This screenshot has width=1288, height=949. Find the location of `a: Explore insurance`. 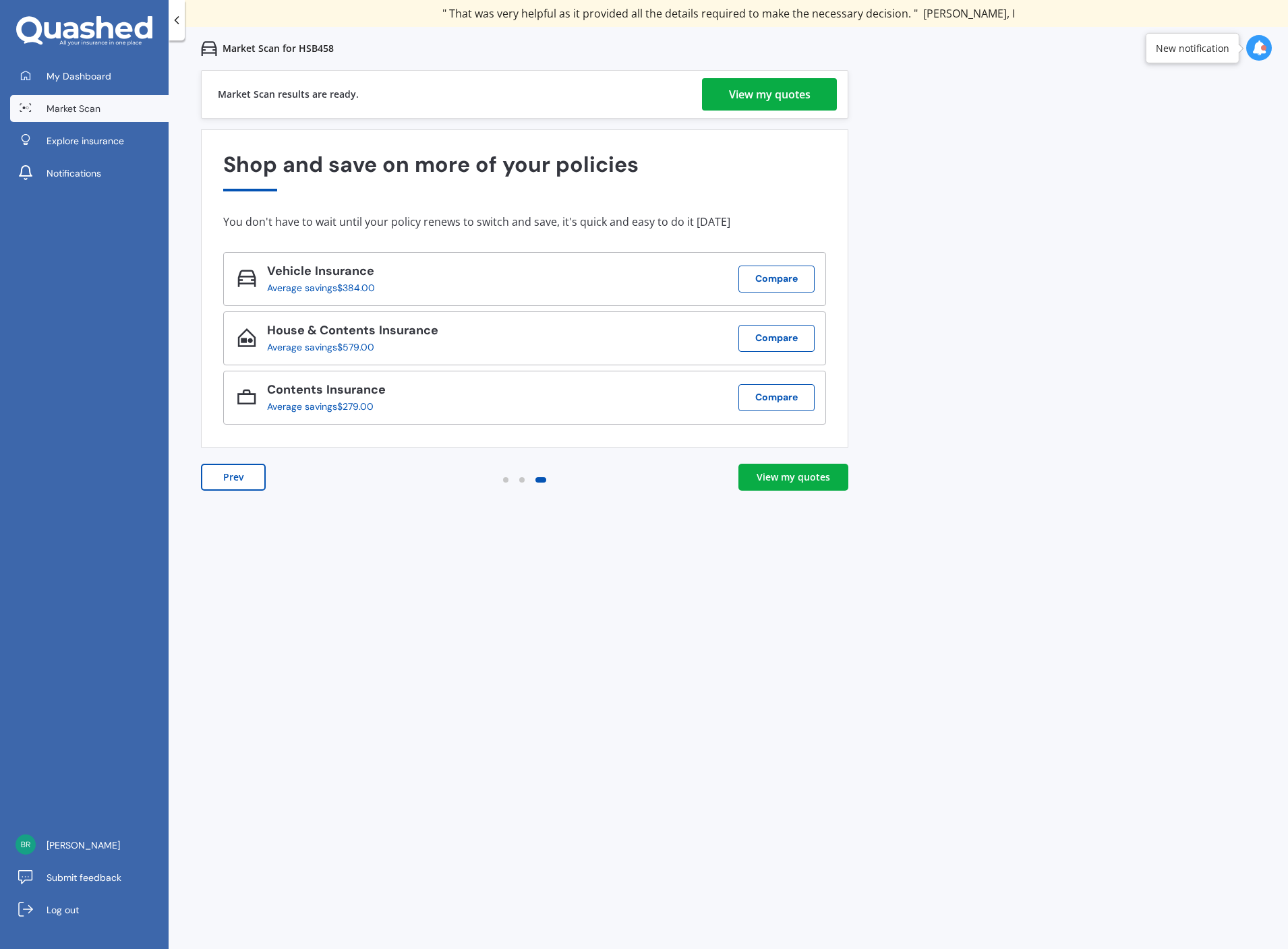

a: Explore insurance is located at coordinates (89, 141).